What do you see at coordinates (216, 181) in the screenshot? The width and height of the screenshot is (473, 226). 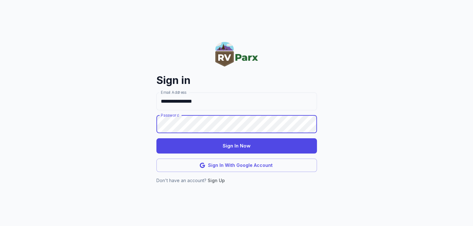 I see `a: Sign Up` at bounding box center [216, 181].